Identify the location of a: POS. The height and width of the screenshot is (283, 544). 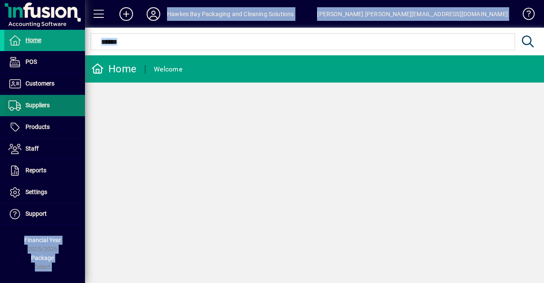
(45, 62).